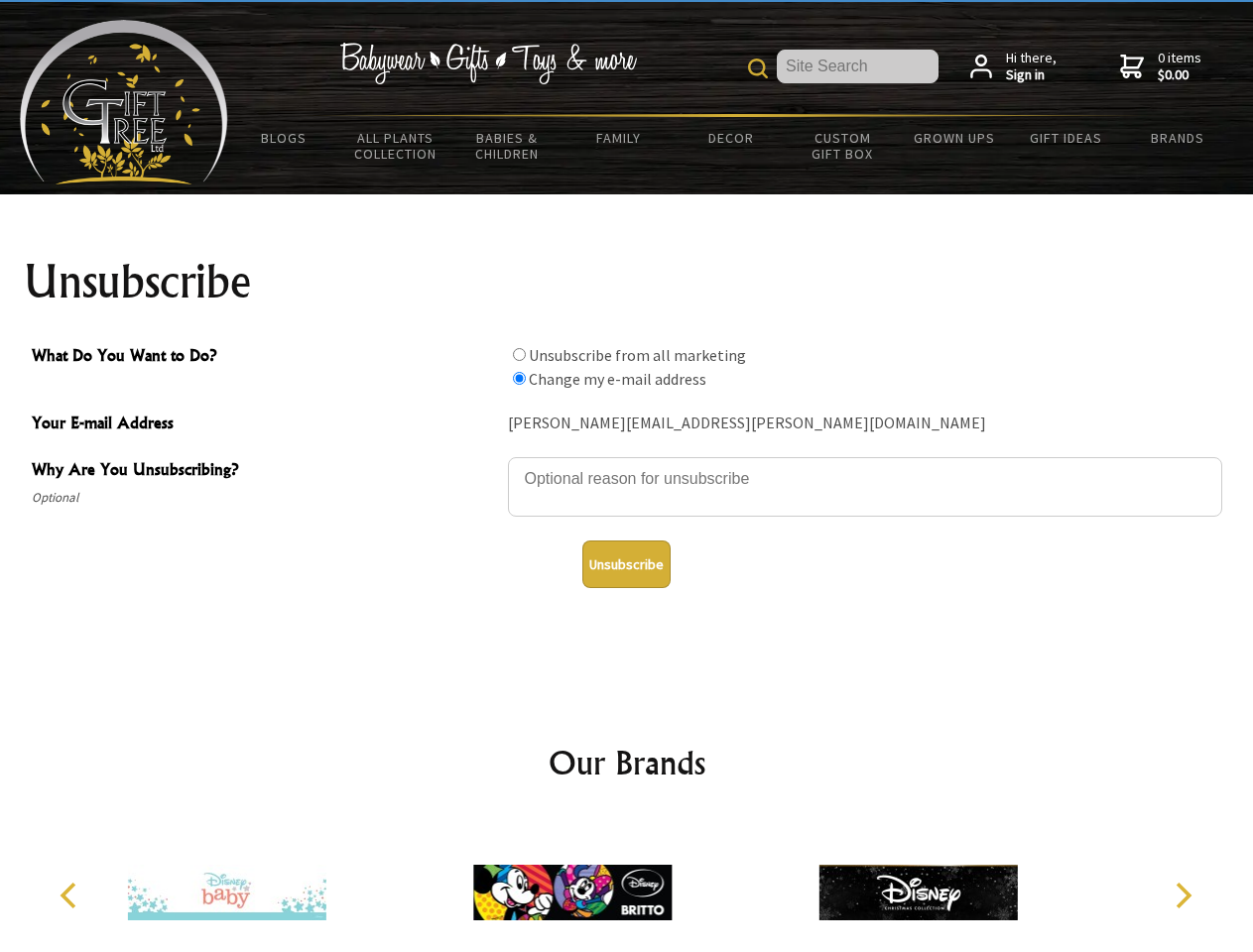 This screenshot has width=1253, height=952. Describe the element at coordinates (507, 146) in the screenshot. I see `a: Babies & Children` at that location.